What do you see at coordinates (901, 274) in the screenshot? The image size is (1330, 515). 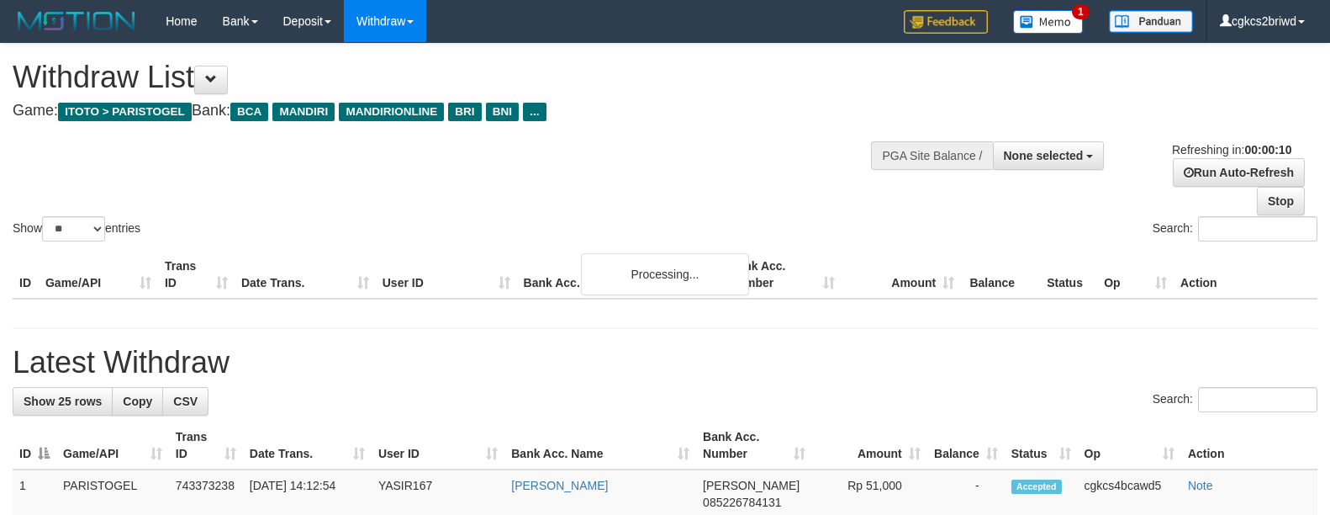 I see `th: Amount` at bounding box center [901, 274].